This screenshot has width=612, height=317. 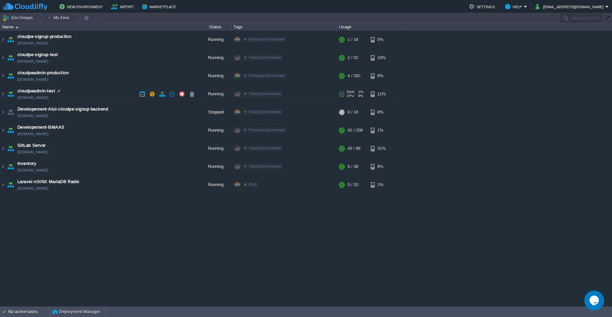 I want to click on div: 1 / 16, so click(x=353, y=40).